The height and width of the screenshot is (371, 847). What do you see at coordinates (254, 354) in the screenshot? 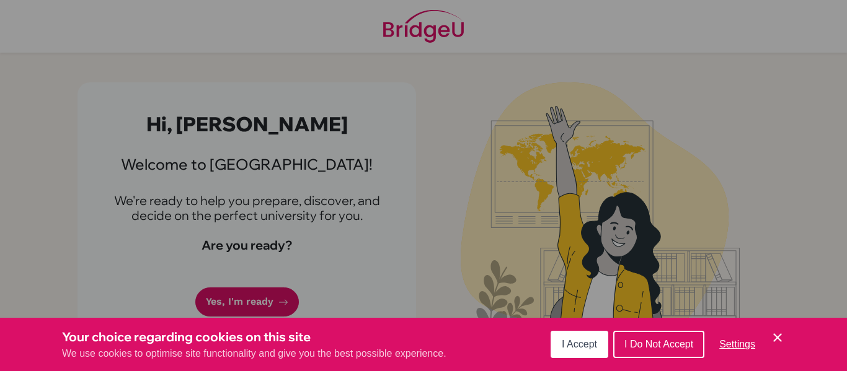
I see `p: We use cookies to optimise site functionality and give you the best possible experience.` at bounding box center [254, 354].